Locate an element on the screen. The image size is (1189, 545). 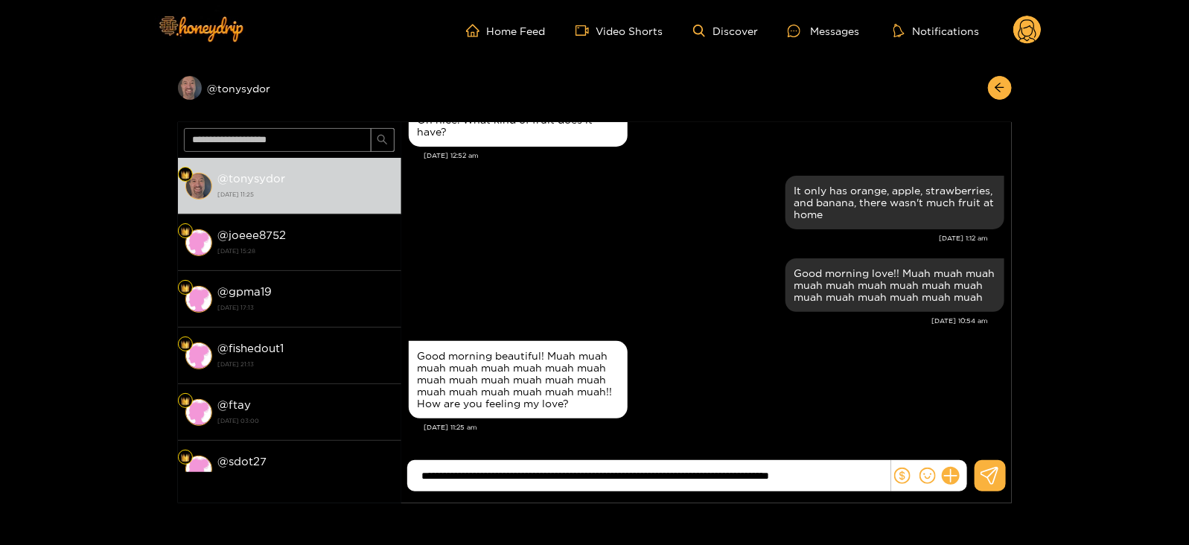
strong: @ fishedout1 is located at coordinates (251, 348).